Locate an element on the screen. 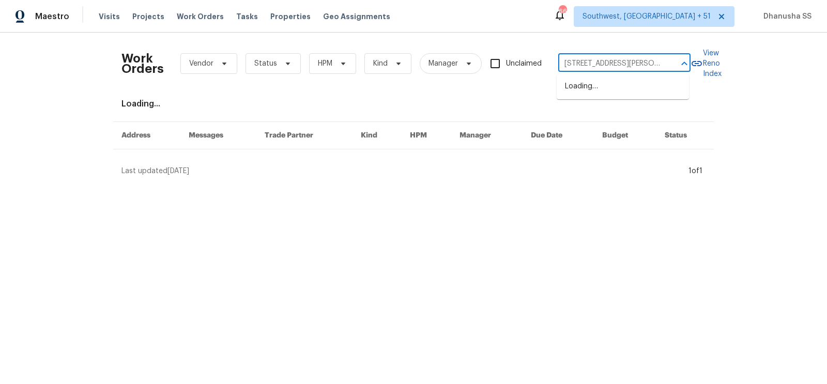  span: Geo Assignments is located at coordinates (357, 17).